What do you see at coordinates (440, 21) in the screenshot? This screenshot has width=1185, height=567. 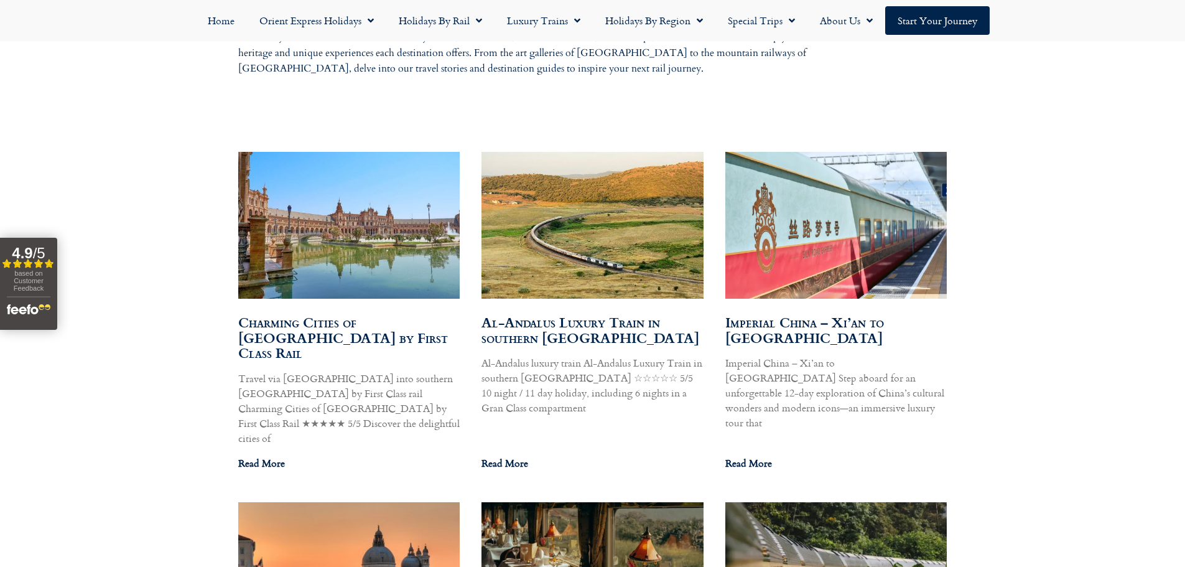 I see `a: Holidays by Rail` at bounding box center [440, 21].